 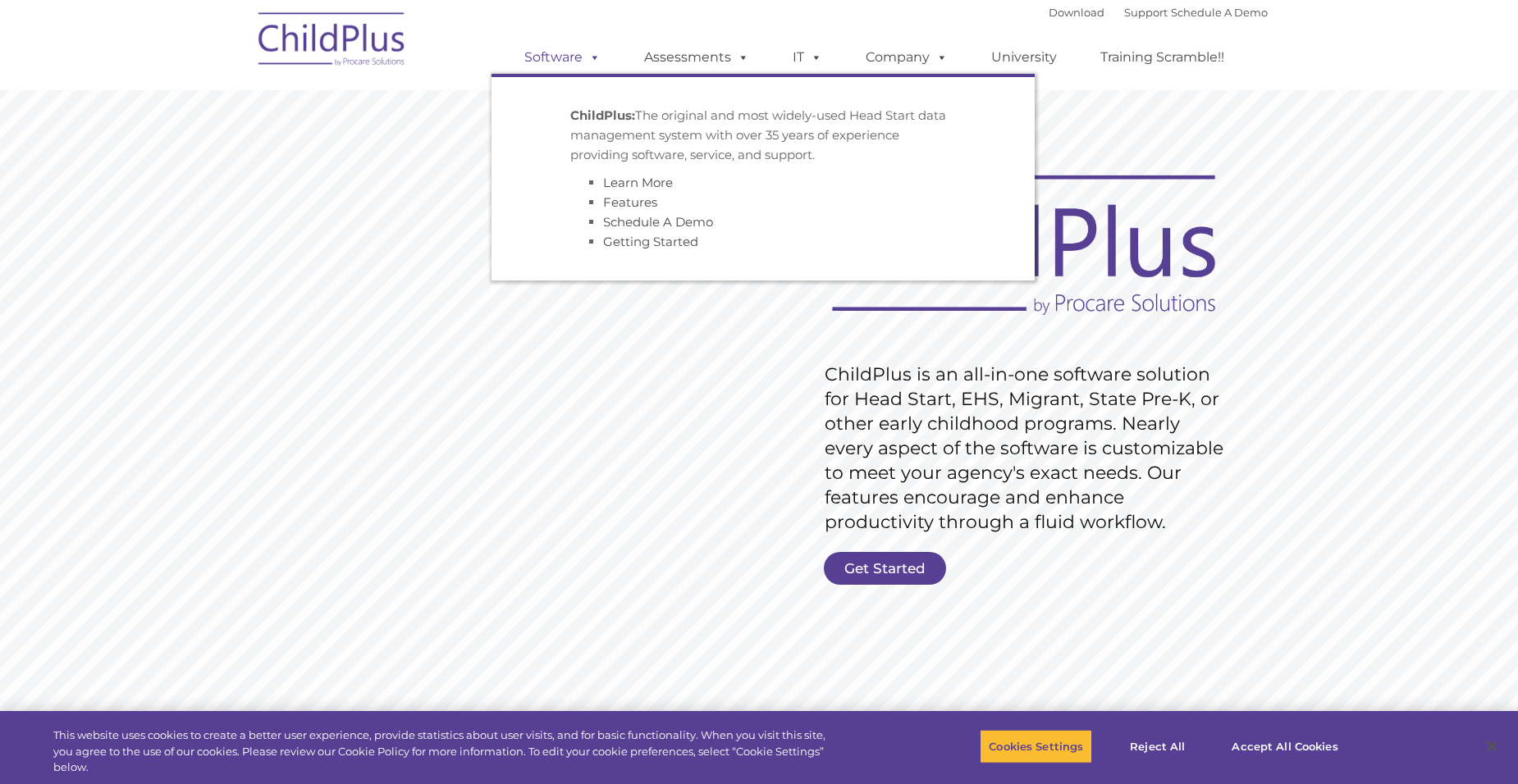 I want to click on button: Cookies Settings, so click(x=1036, y=746).